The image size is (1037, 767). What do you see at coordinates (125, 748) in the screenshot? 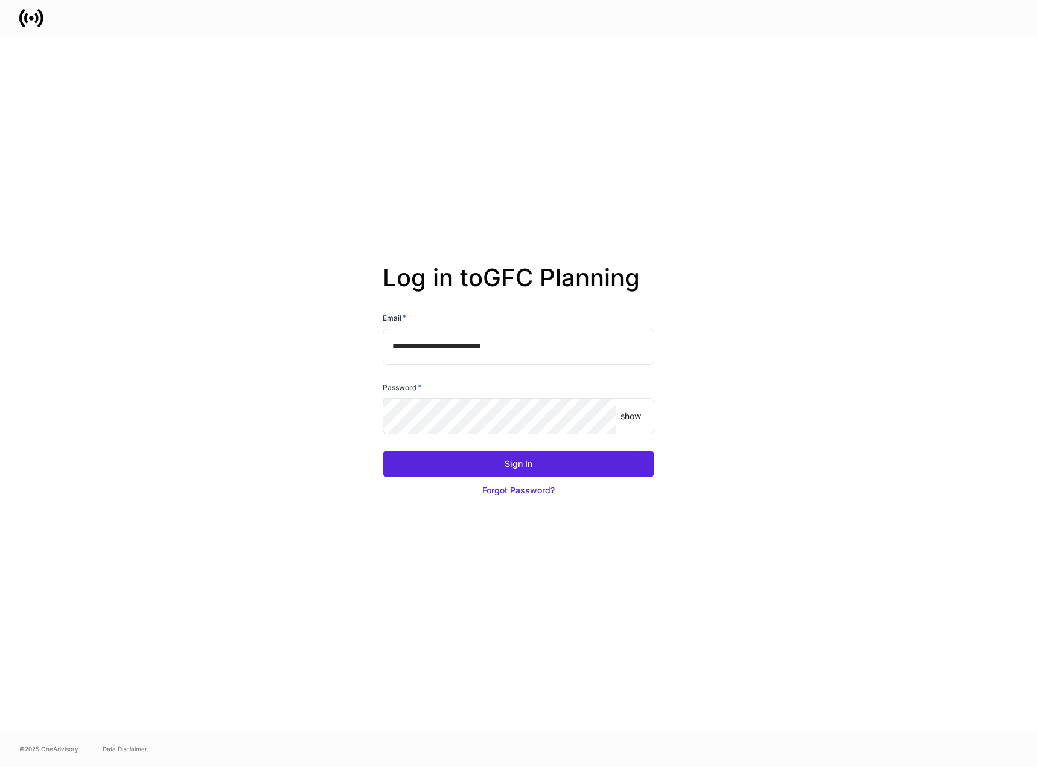
I see `a: Data Disclaimer` at bounding box center [125, 748].